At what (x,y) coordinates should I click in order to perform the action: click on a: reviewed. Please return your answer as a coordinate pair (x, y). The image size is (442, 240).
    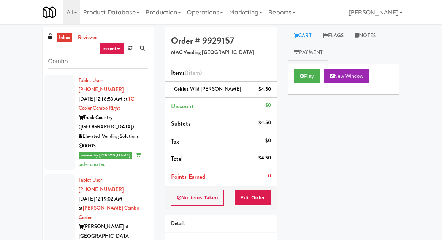
    Looking at the image, I should click on (88, 38).